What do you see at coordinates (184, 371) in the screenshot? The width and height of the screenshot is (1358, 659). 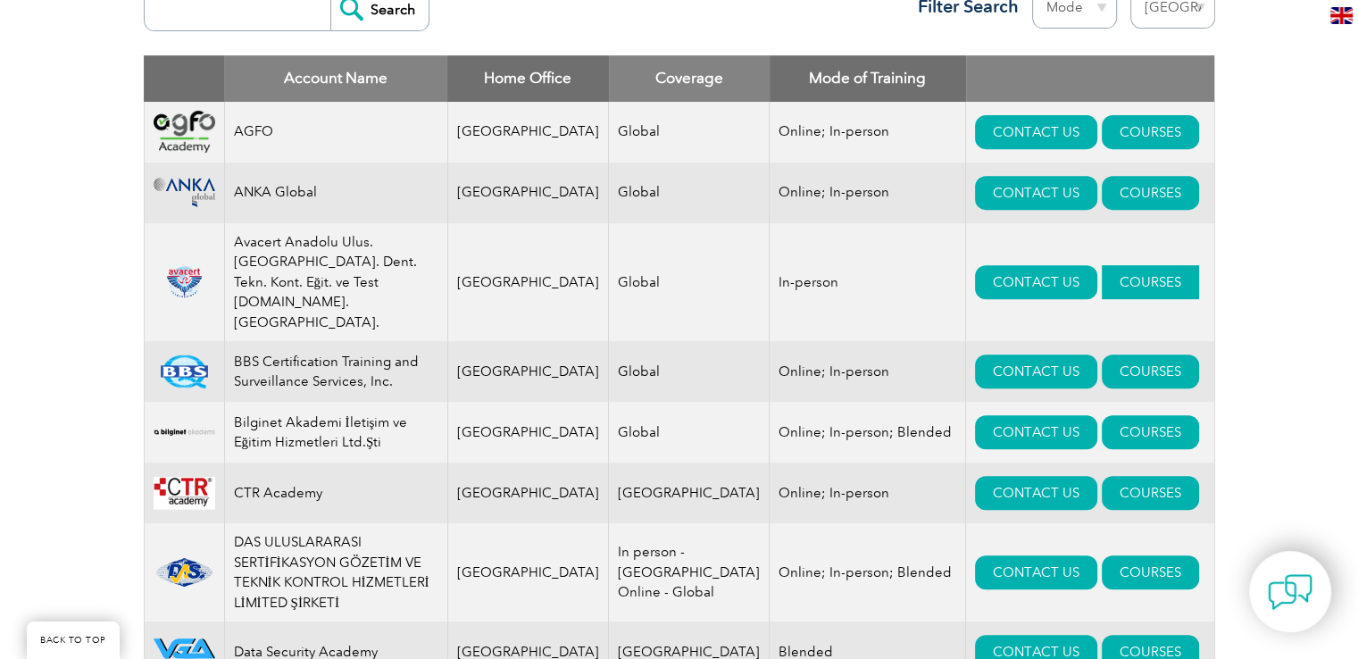 I see `img: 81a8cf56-15af-ea11-a812-000d3a79722d-logo.png` at bounding box center [184, 371].